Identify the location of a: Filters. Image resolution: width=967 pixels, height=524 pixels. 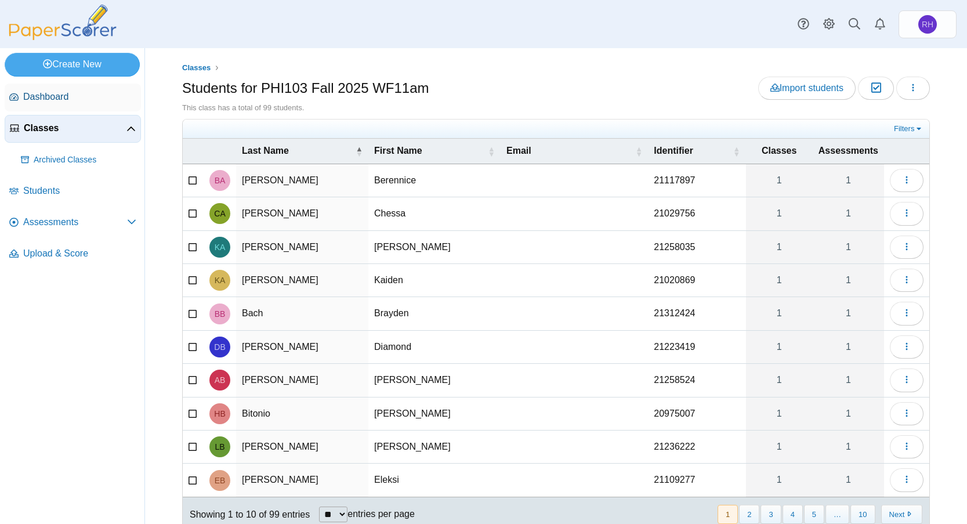
(908, 129).